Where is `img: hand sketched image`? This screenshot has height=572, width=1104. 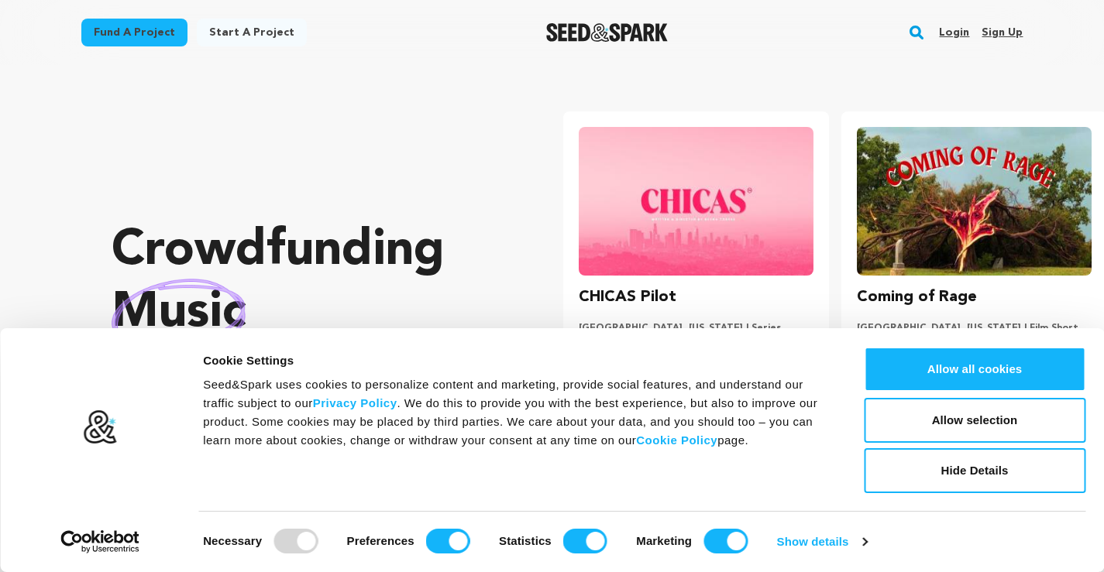
img: hand sketched image is located at coordinates (178, 313).